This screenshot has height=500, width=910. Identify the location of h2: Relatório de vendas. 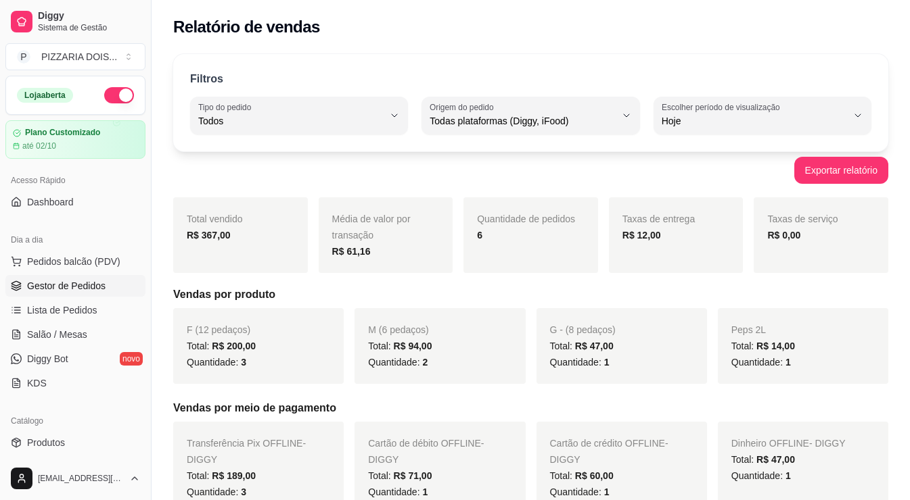
(246, 27).